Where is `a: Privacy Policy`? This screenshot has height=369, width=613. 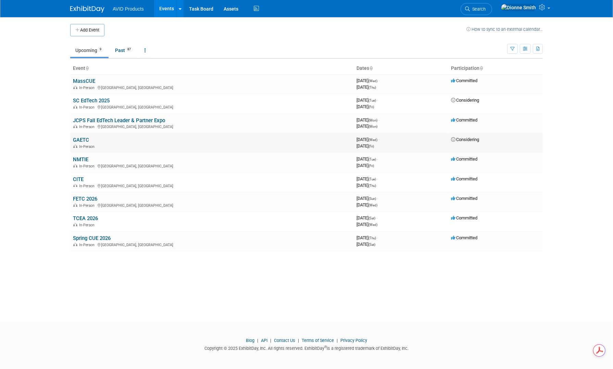
a: Privacy Policy is located at coordinates (354, 340).